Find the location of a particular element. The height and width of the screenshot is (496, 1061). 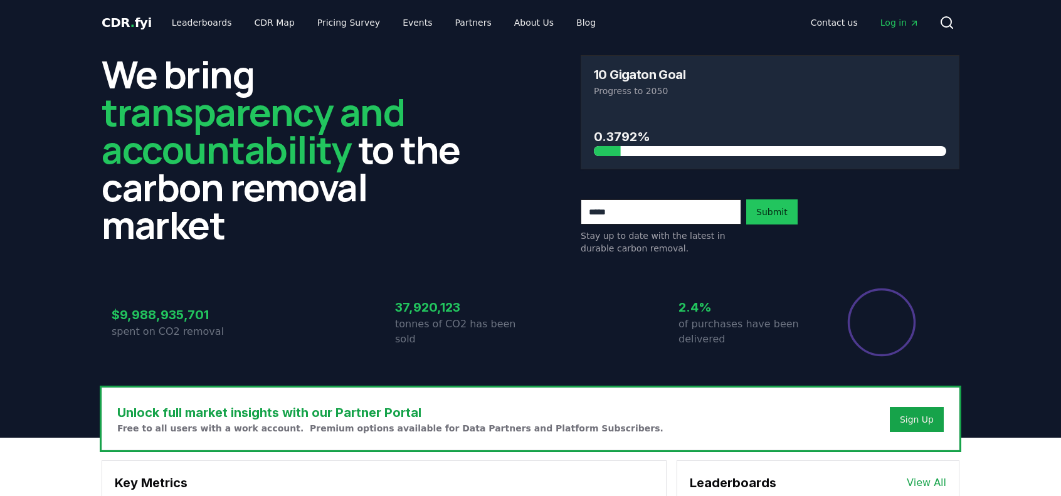

p: of purchases have been delivered is located at coordinates (746, 332).